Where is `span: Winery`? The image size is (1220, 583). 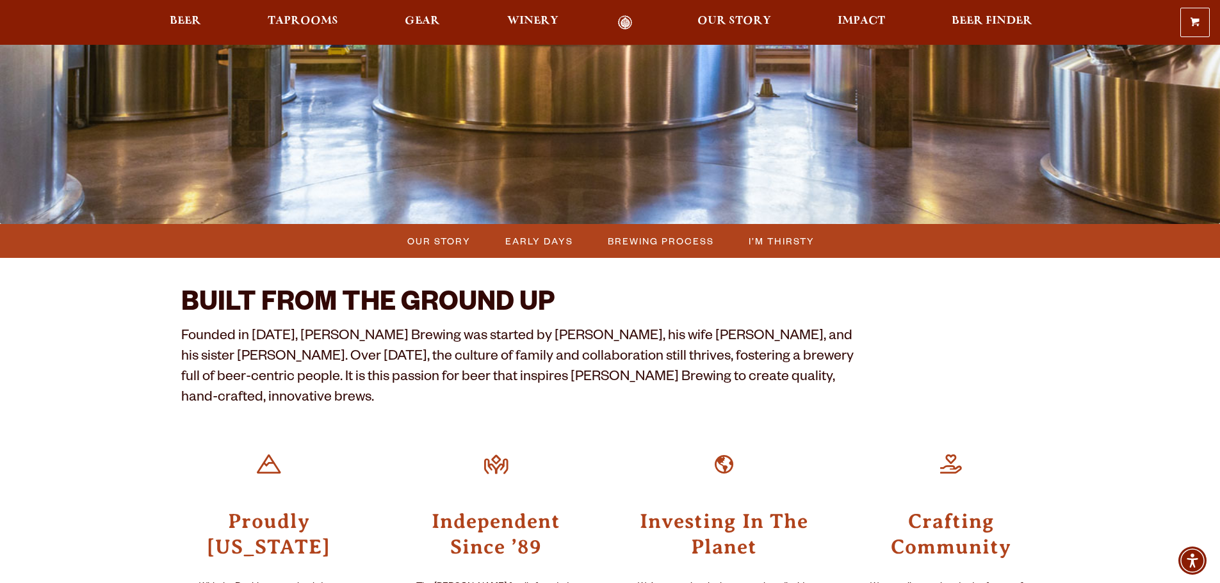 span: Winery is located at coordinates (533, 21).